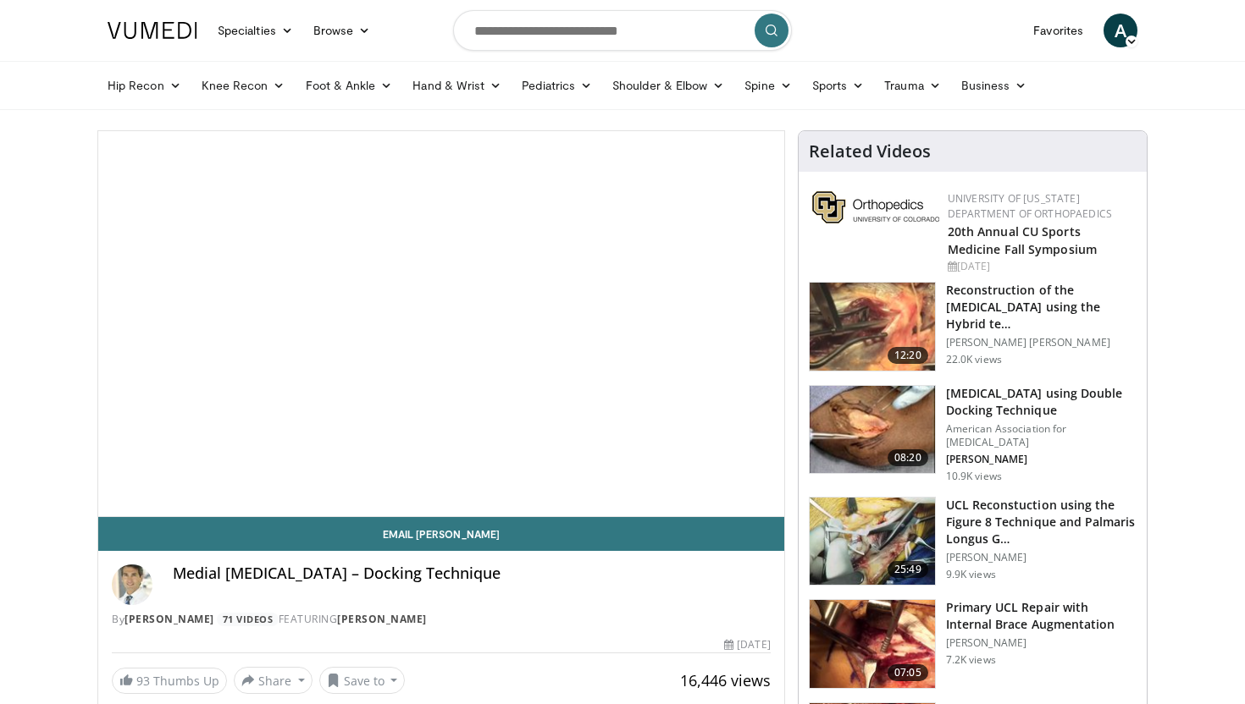 Image resolution: width=1245 pixels, height=704 pixels. I want to click on p: 9.9K views, so click(970, 575).